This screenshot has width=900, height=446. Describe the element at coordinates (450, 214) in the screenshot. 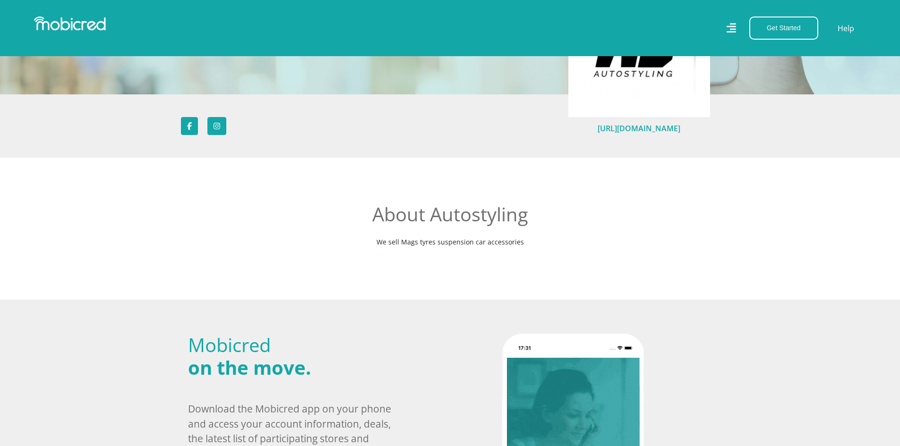

I see `h2: About Autostyling` at that location.